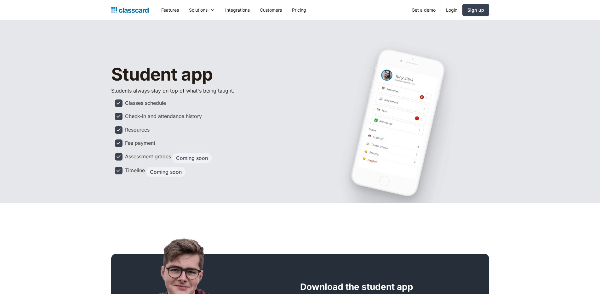 The image size is (600, 294). Describe the element at coordinates (424, 10) in the screenshot. I see `a: Get a demo` at that location.